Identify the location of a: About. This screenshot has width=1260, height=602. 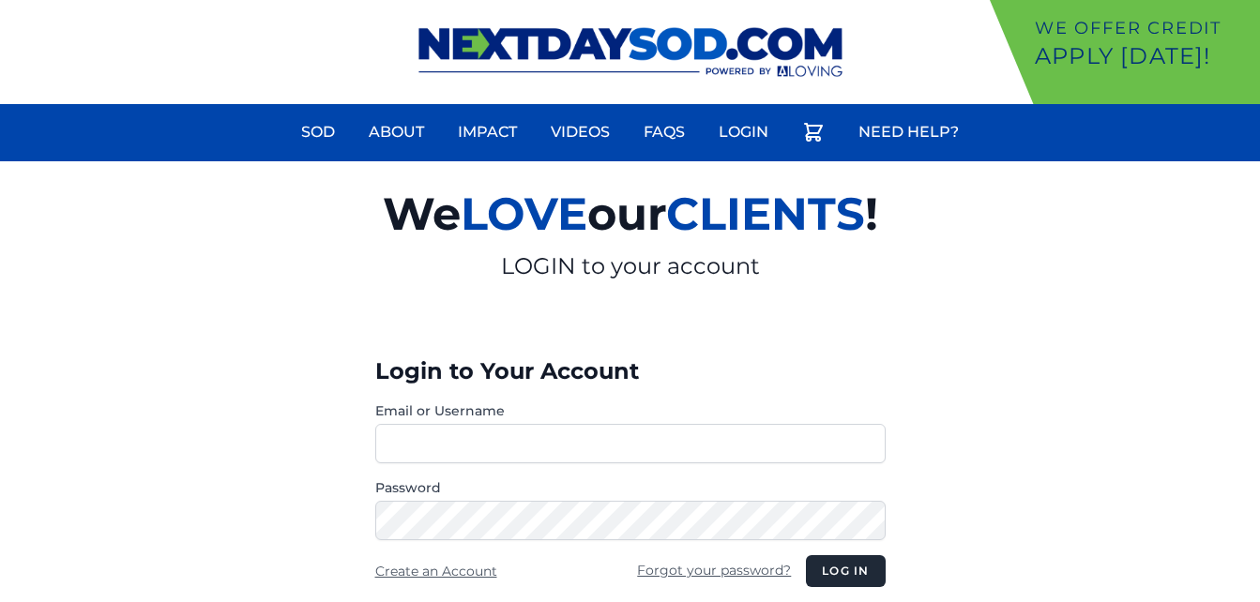
(396, 132).